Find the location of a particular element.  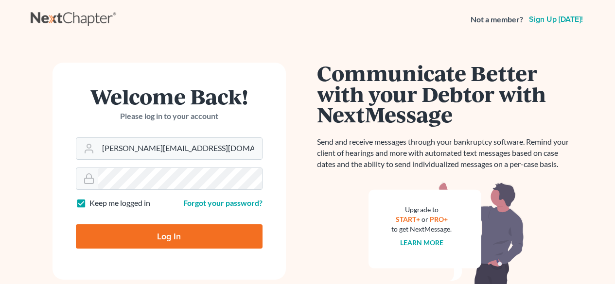

h1: Communicate Better with your Debtor with NextMessage is located at coordinates (446, 94).